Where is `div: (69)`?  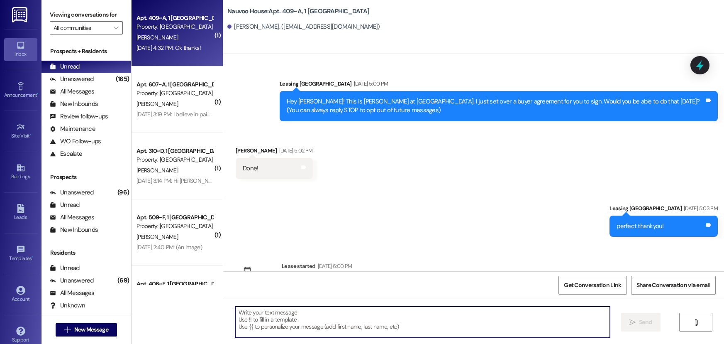
div: (69) is located at coordinates (123, 280).